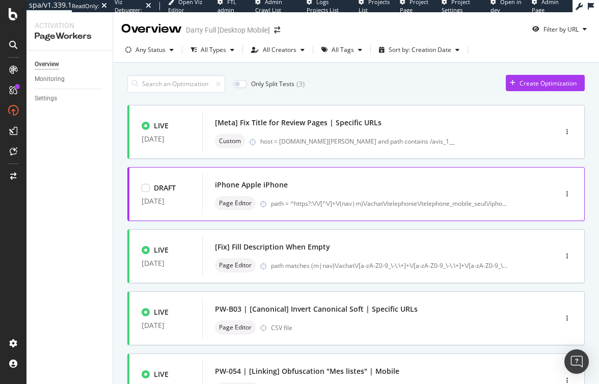  I want to click on a: Settings, so click(70, 98).